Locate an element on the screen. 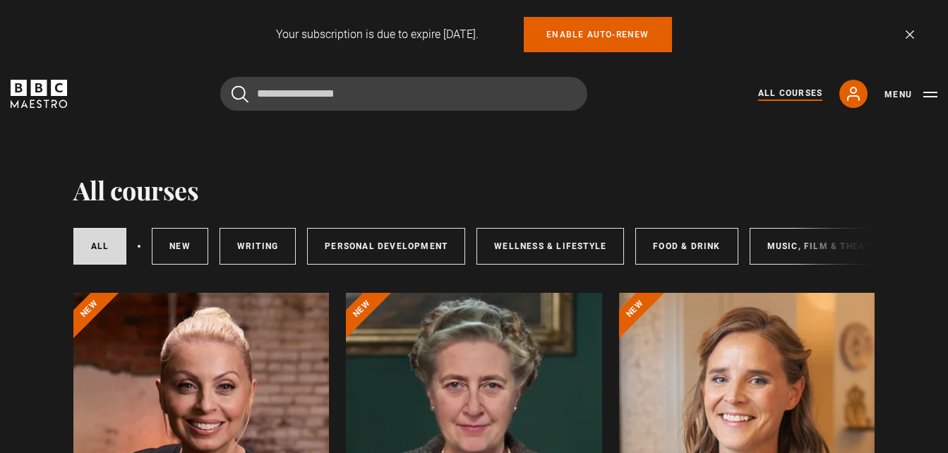 The height and width of the screenshot is (453, 948). a: Writing is located at coordinates (258, 246).